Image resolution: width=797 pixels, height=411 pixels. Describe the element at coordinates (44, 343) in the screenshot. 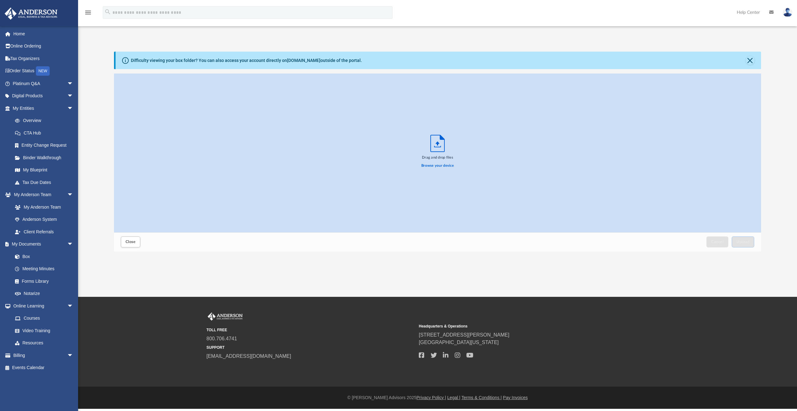

I see `a: Resources` at that location.